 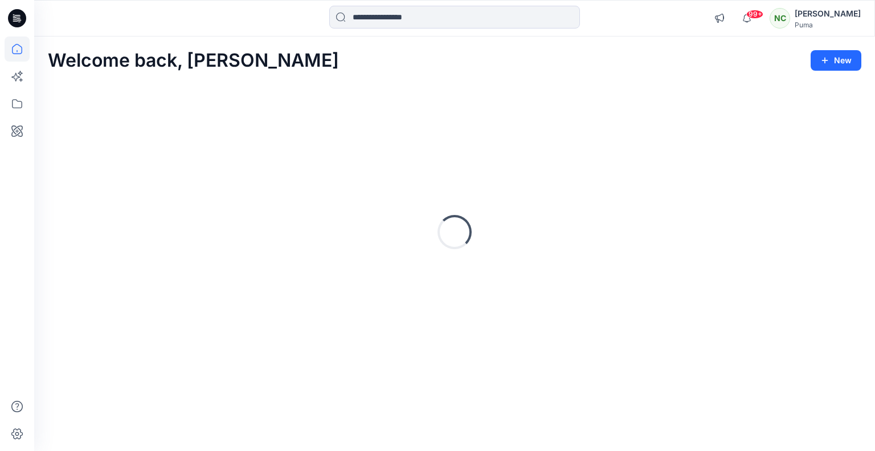 What do you see at coordinates (836, 60) in the screenshot?
I see `button: New` at bounding box center [836, 60].